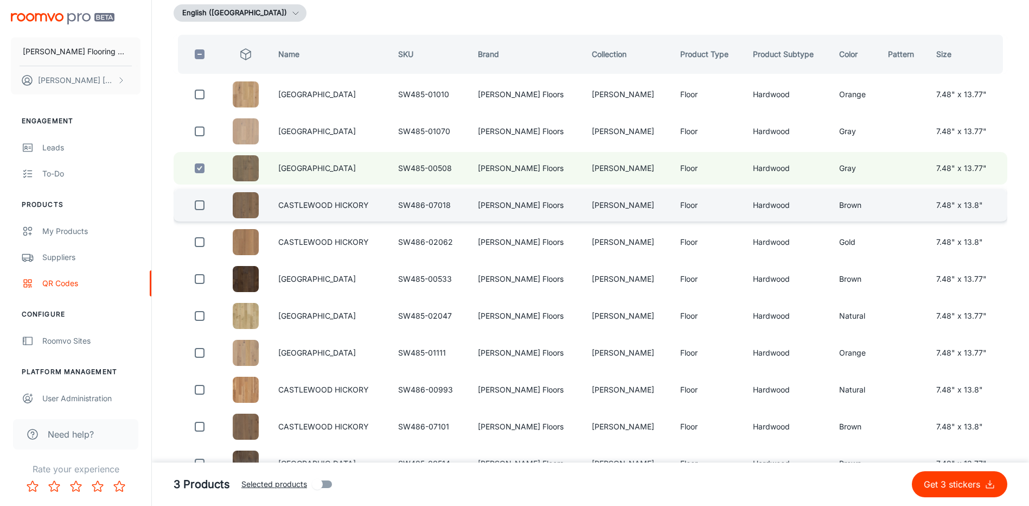 The height and width of the screenshot is (506, 1029). I want to click on td: SW485-02047, so click(429, 316).